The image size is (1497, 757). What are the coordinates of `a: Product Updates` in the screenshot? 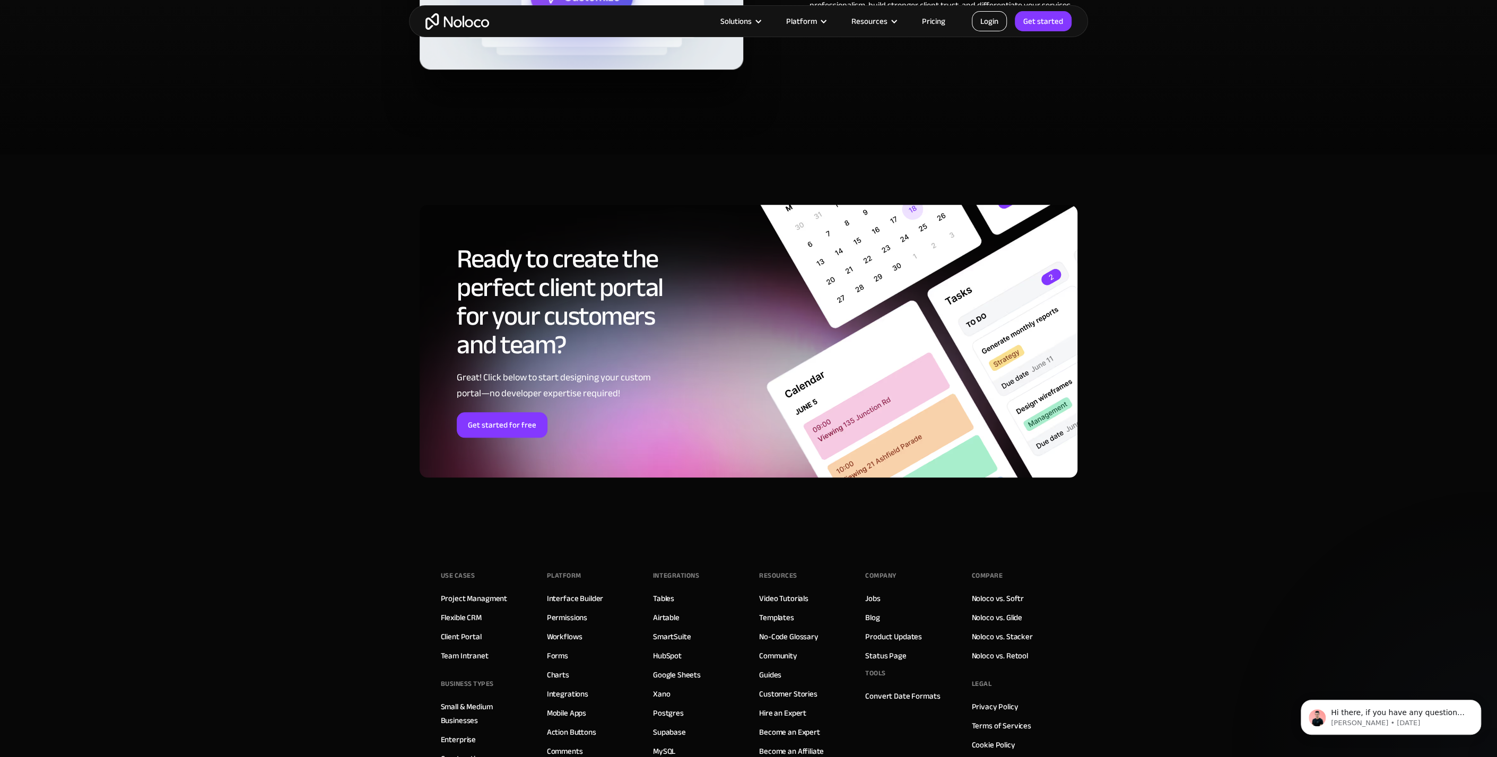 It's located at (893, 637).